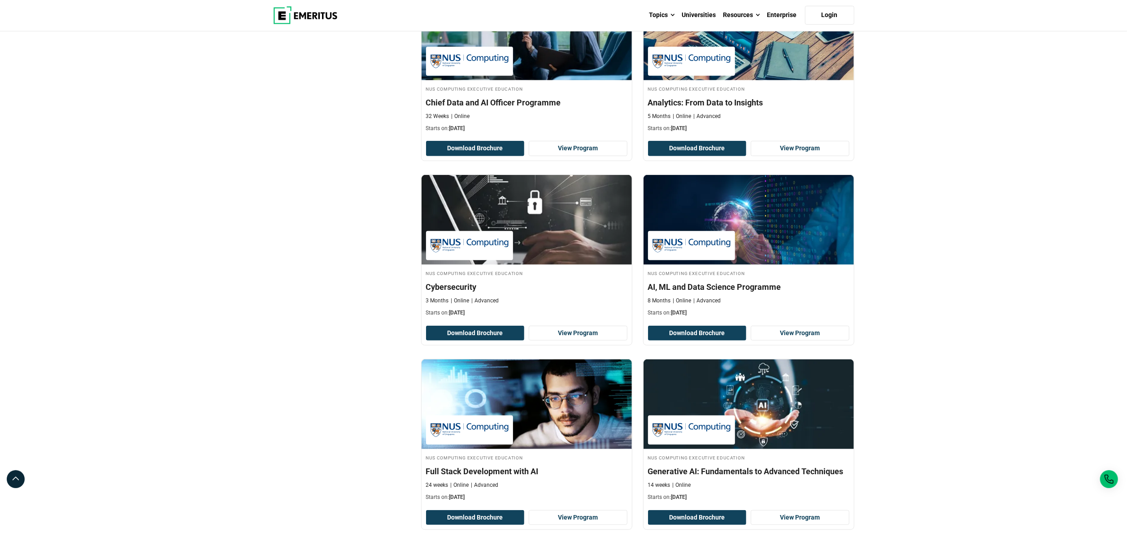 The image size is (1127, 533). I want to click on p: 3 Months, so click(437, 300).